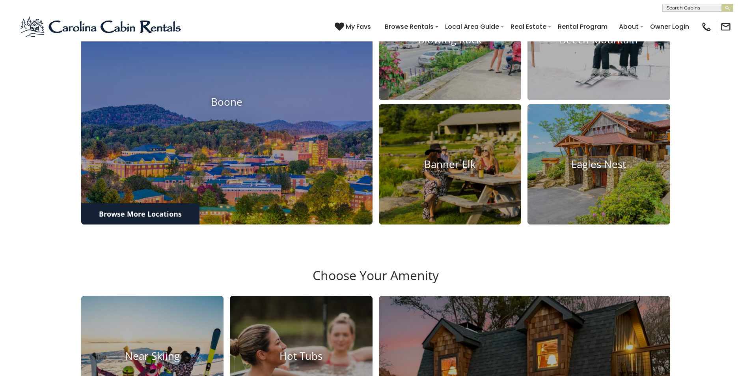 The image size is (751, 376). What do you see at coordinates (450, 164) in the screenshot?
I see `h4: Banner Elk` at bounding box center [450, 164].